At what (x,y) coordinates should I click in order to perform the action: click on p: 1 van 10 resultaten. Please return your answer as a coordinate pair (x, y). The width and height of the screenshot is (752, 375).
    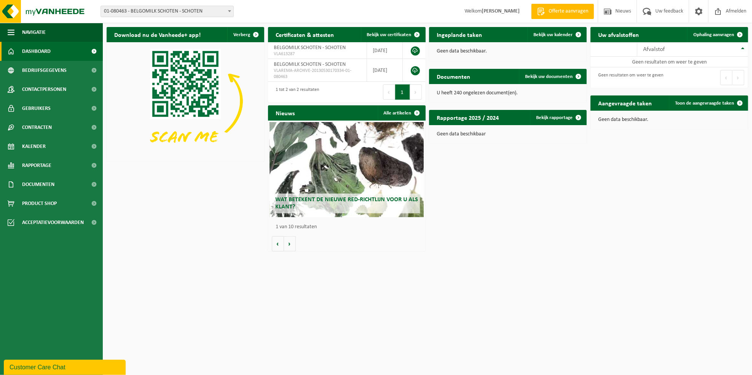
    Looking at the image, I should click on (349, 227).